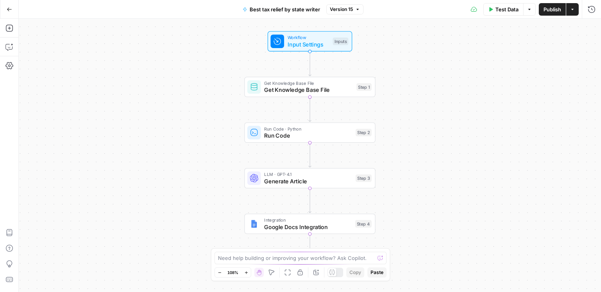  What do you see at coordinates (308, 182) in the screenshot?
I see `span: Generate Article` at bounding box center [308, 182].